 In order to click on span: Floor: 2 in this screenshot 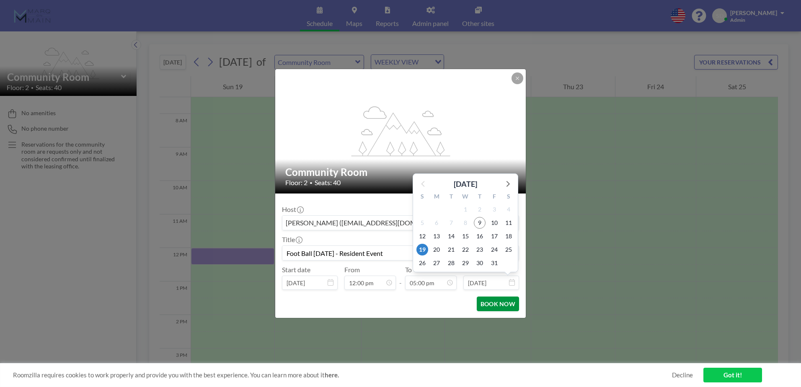, I will do `click(296, 183)`.